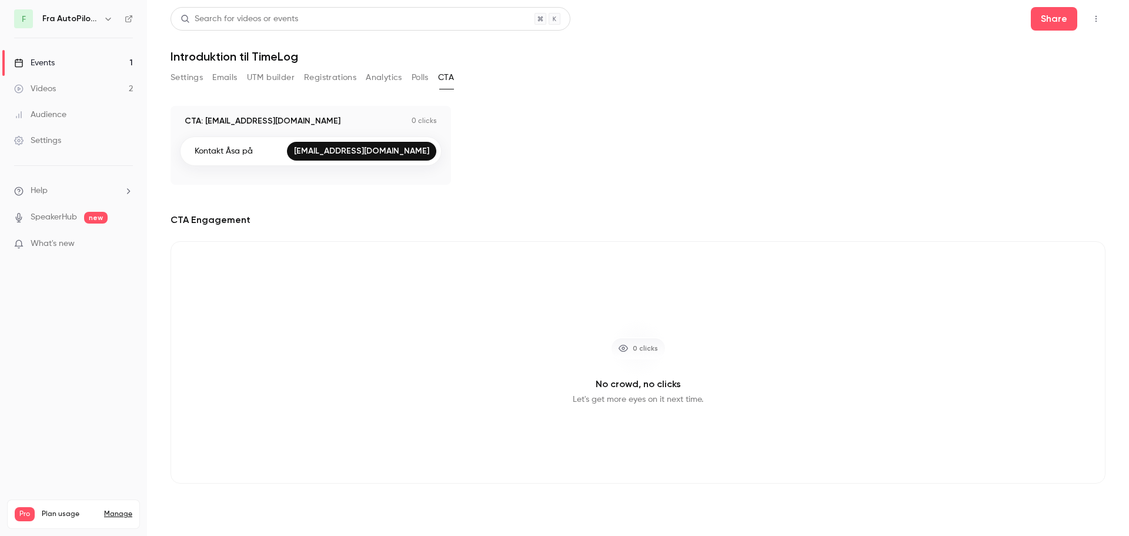 This screenshot has width=1129, height=536. Describe the element at coordinates (34, 63) in the screenshot. I see `div: Events` at that location.